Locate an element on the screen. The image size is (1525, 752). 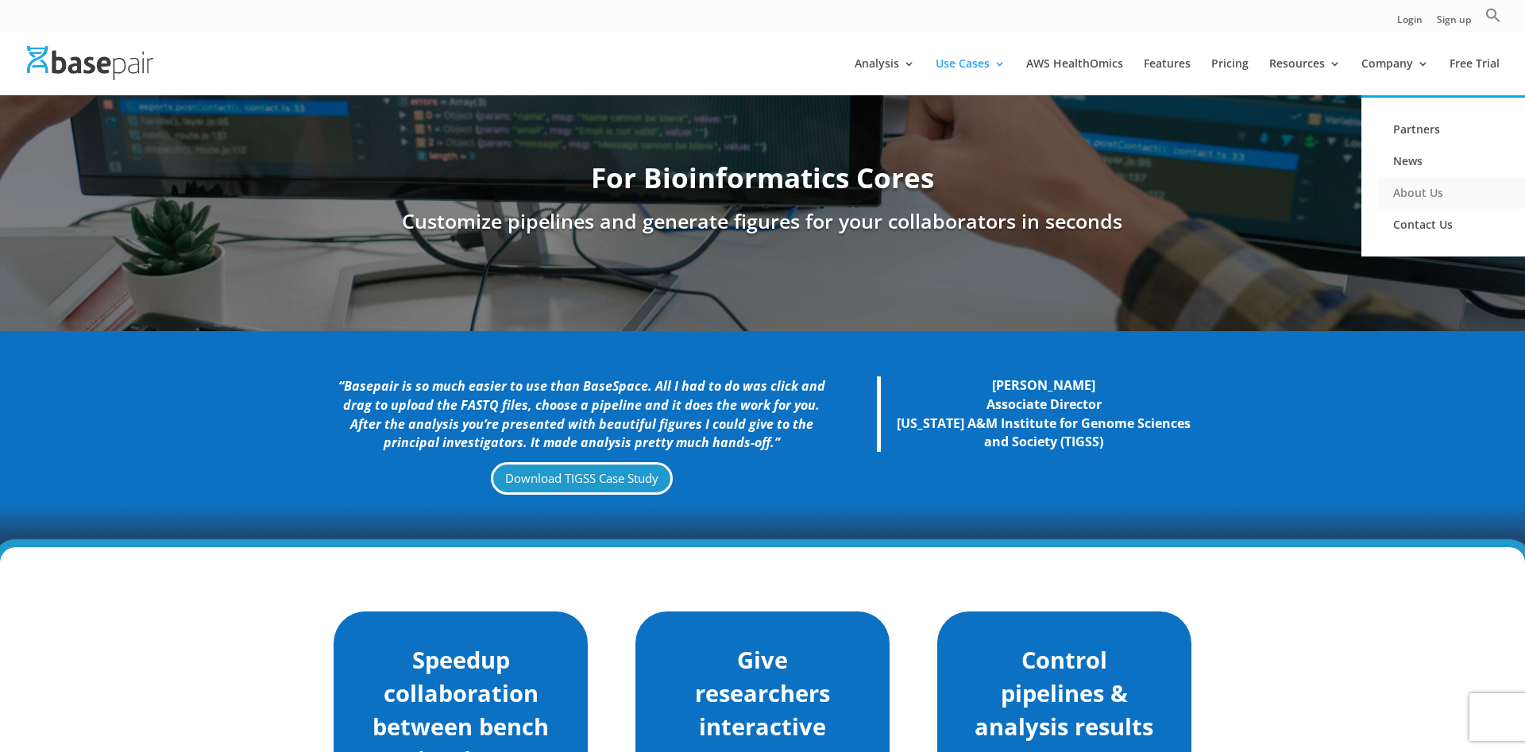
i: “Basepair is so much easier to use than BaseSpace. All I had to do was click and drag to upload t... is located at coordinates (581, 414).